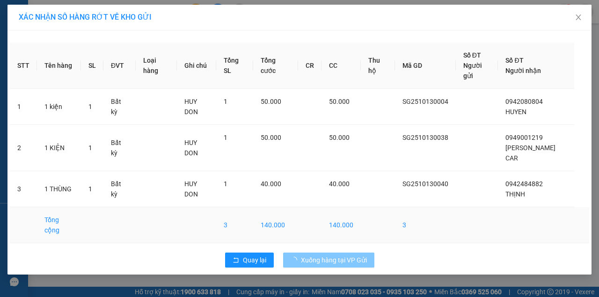  I want to click on td: Tổng cộng, so click(59, 225).